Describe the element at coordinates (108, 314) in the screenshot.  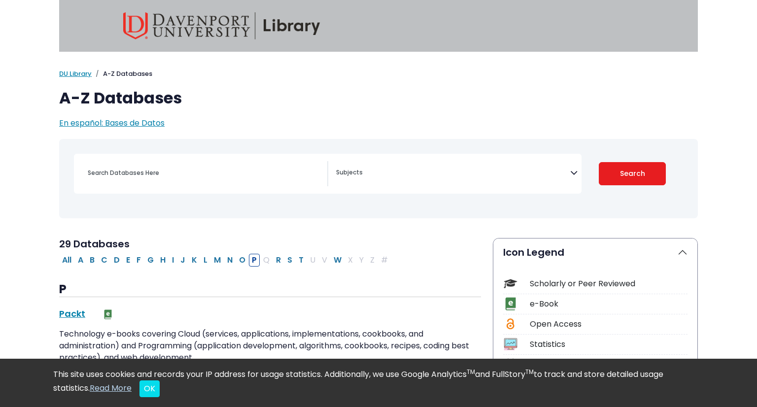
I see `img: e-Book` at that location.